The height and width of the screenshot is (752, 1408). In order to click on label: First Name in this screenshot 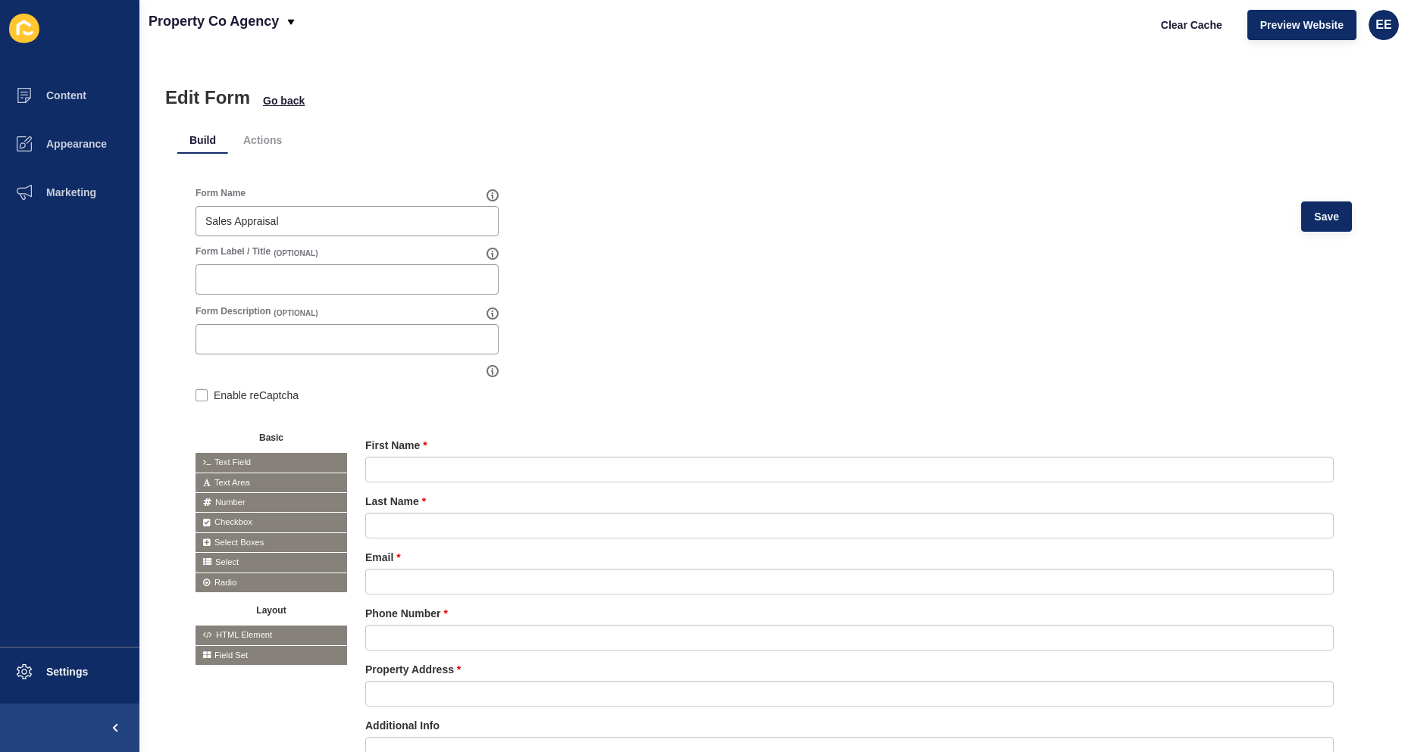, I will do `click(396, 446)`.